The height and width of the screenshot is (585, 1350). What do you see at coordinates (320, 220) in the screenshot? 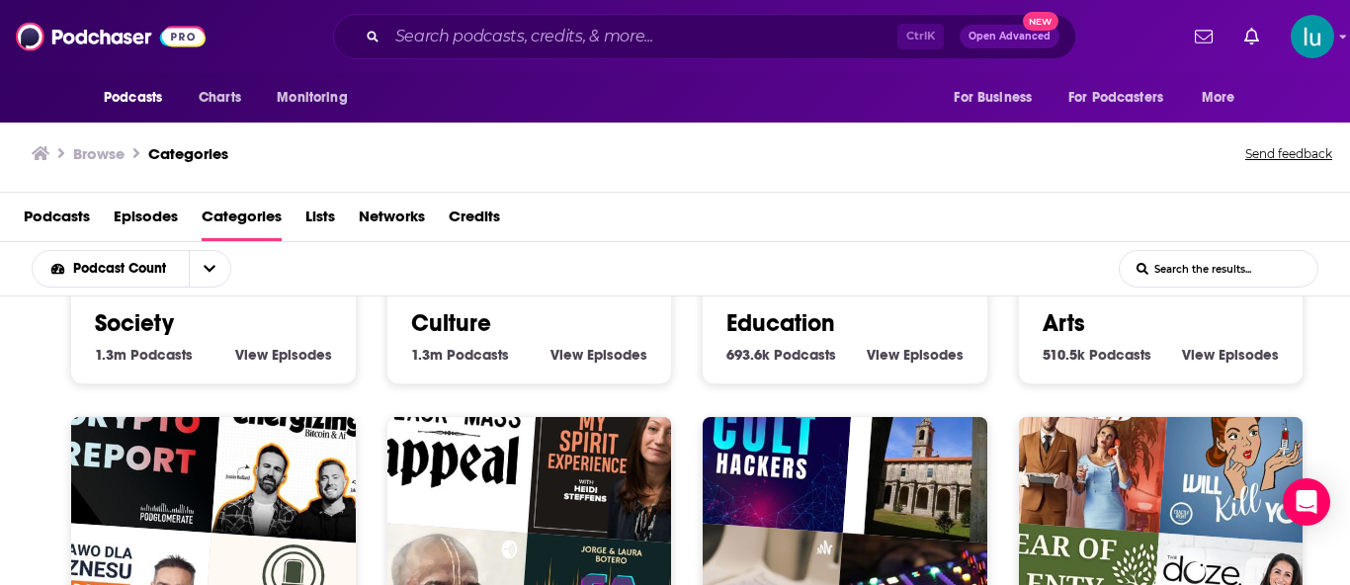
I see `span: Lists` at bounding box center [320, 220].